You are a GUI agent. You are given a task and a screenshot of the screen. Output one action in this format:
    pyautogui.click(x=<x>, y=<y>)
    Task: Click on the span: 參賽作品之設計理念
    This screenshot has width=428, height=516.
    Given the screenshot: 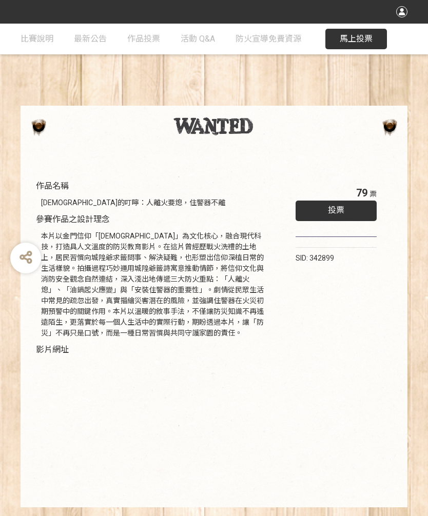 What is the action you would take?
    pyautogui.click(x=73, y=219)
    